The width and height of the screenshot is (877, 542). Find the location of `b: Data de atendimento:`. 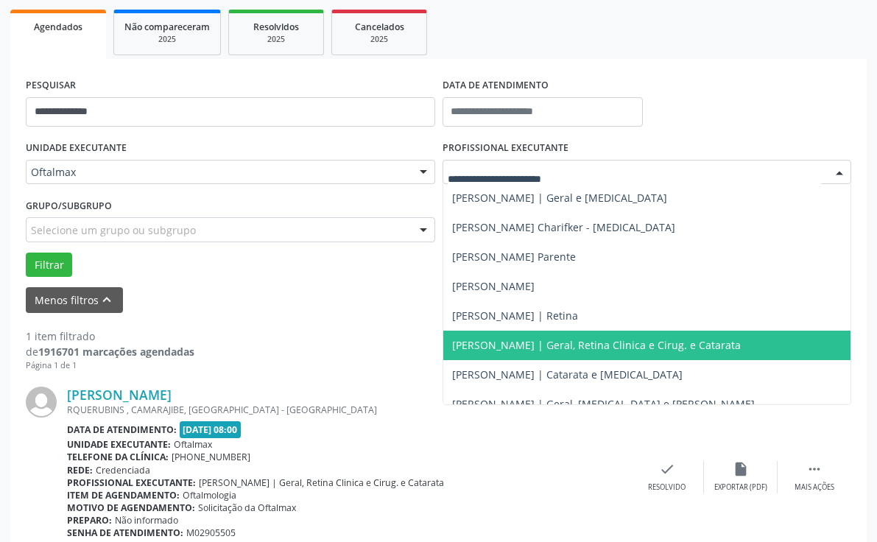

b: Data de atendimento: is located at coordinates (121, 429).